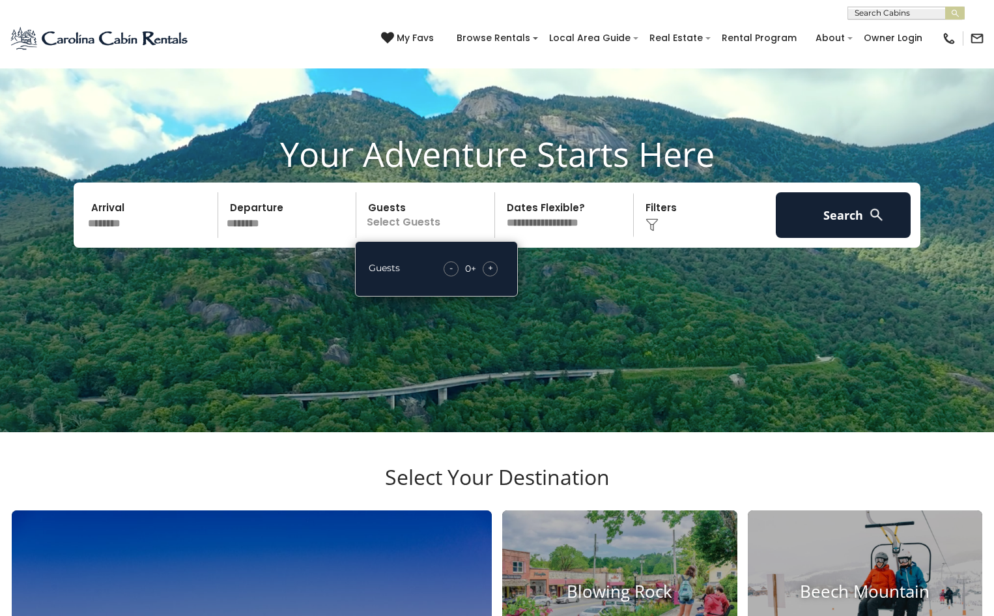 This screenshot has height=616, width=994. I want to click on h3: Select Your Destination, so click(497, 487).